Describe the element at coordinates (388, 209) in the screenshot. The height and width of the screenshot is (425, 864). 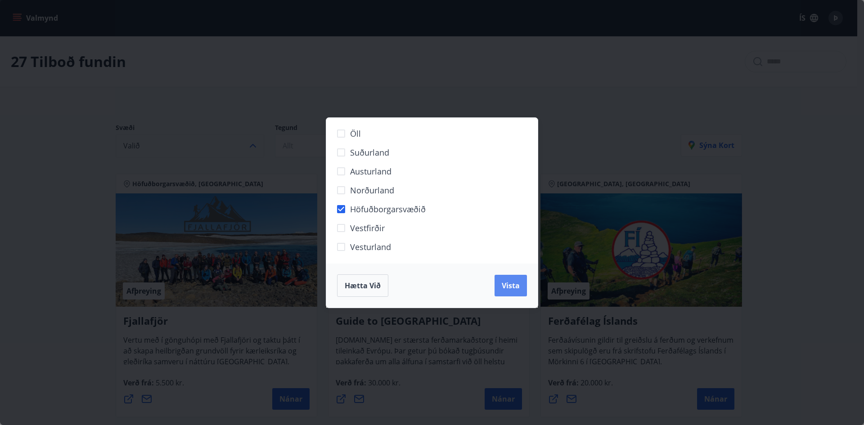
I see `span: Höfuðborgarsvæðið` at that location.